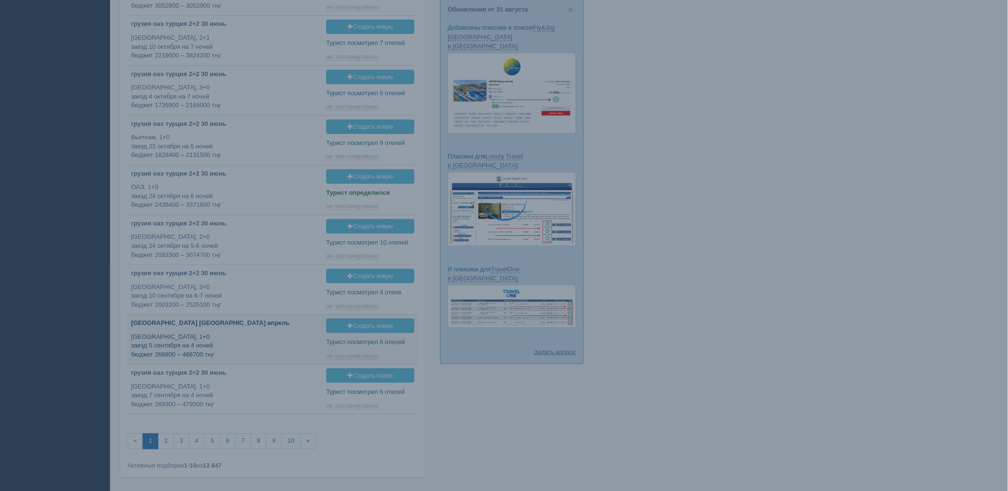 This screenshot has height=491, width=1008. Describe the element at coordinates (225, 146) in the screenshot. I see `p: Вьетнам, 1+0 заезд 23 октября на 5 ночей бюджет 1828400 – 2131500 тңг` at that location.